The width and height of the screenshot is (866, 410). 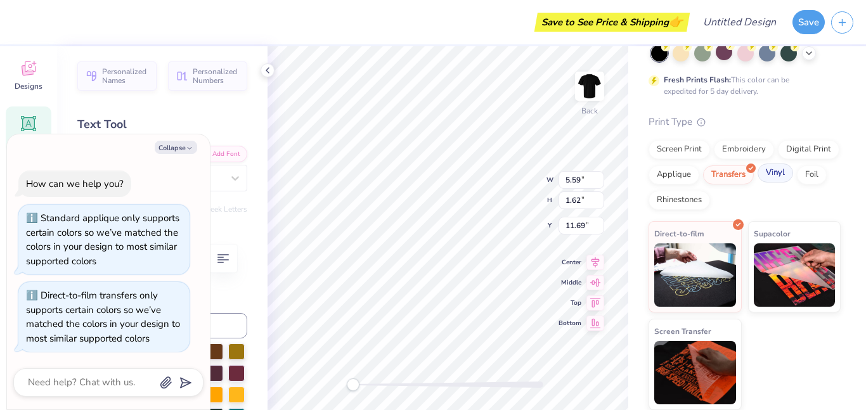 What do you see at coordinates (695, 373) in the screenshot?
I see `img: Screen Transfer` at bounding box center [695, 373].